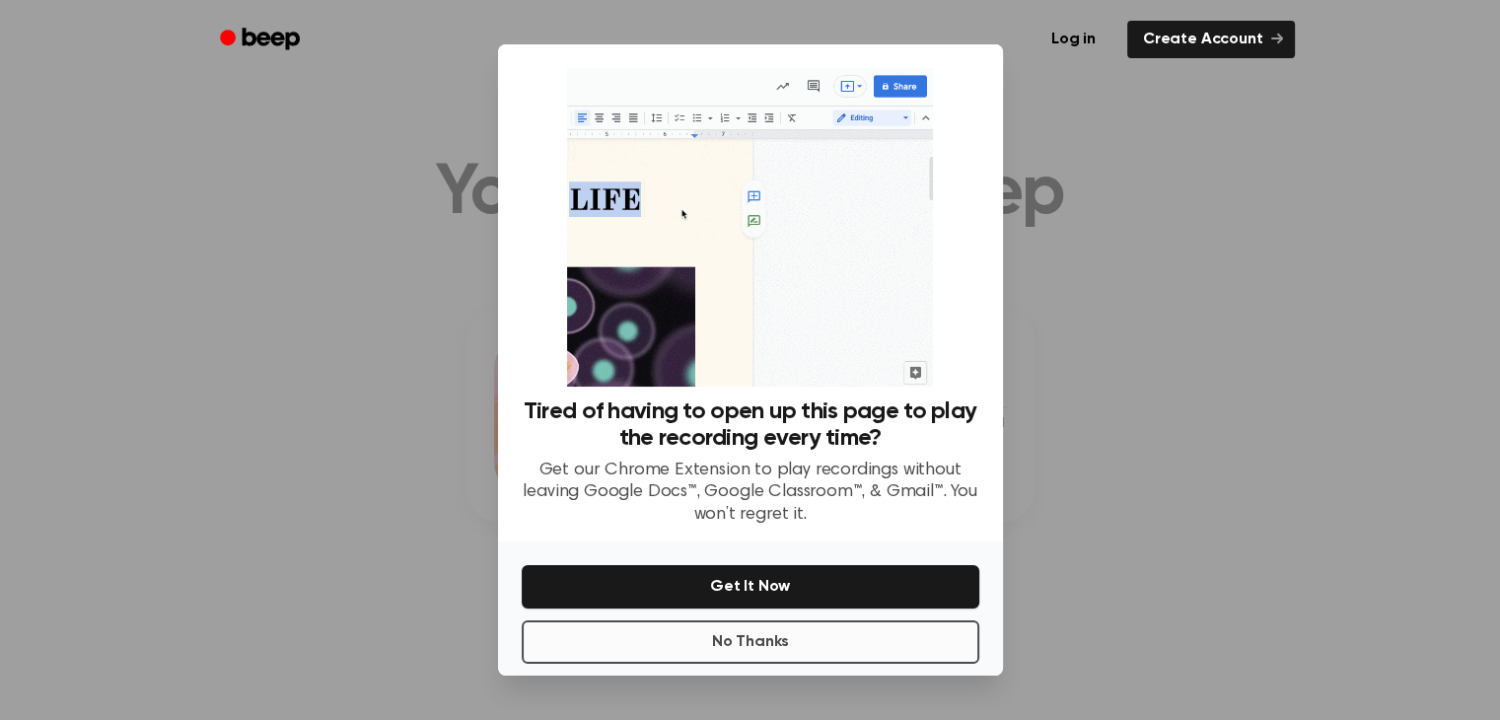 This screenshot has width=1500, height=720. Describe the element at coordinates (751, 642) in the screenshot. I see `button: No Thanks` at that location.